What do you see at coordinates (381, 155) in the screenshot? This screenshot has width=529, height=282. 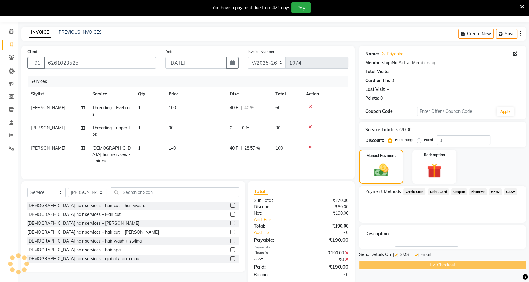 I see `label: Manual Payment` at bounding box center [381, 155].